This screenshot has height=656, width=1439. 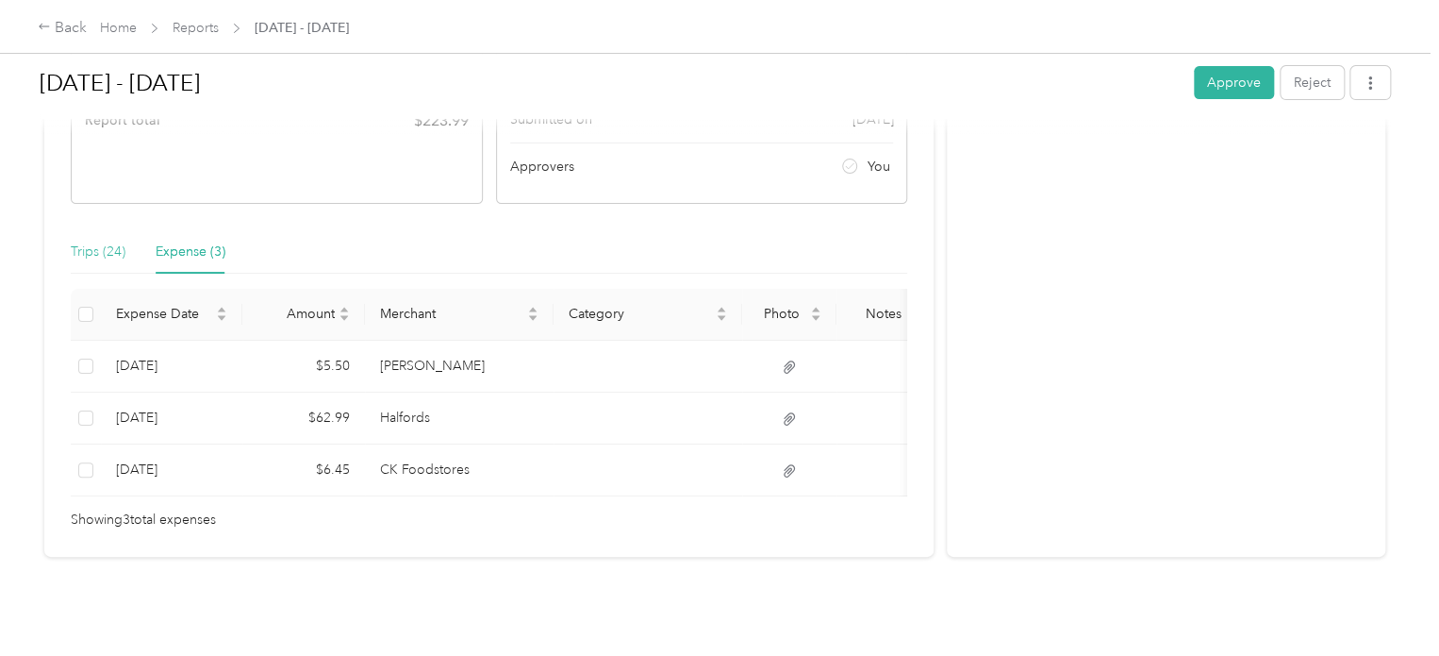 I want to click on th: Expense Date, so click(x=172, y=314).